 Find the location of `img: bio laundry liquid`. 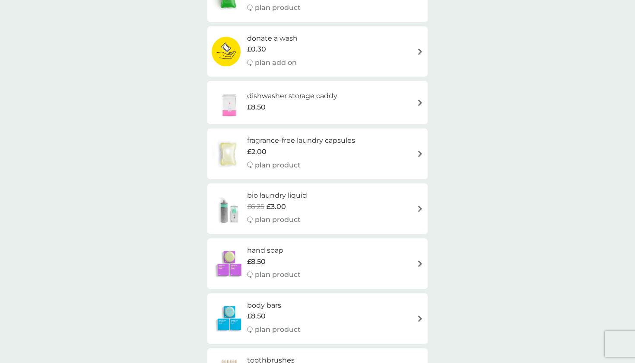

img: bio laundry liquid is located at coordinates (230, 209).